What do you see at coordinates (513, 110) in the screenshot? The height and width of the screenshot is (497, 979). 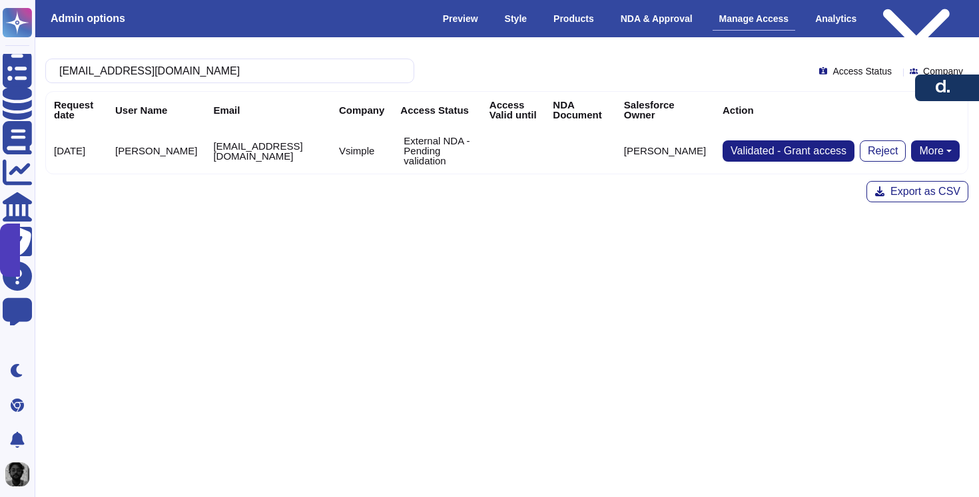 I see `th: Access Valid until` at bounding box center [513, 110].